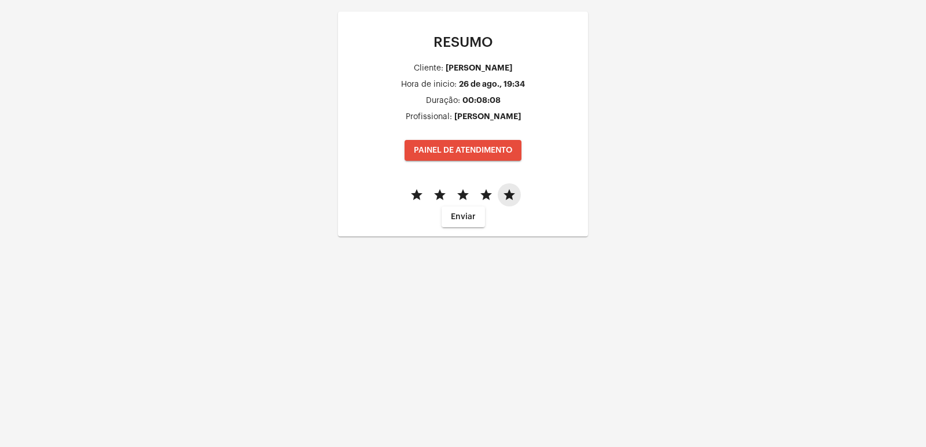 The image size is (926, 447). Describe the element at coordinates (492, 84) in the screenshot. I see `div: 26 de ago., 19:34` at that location.